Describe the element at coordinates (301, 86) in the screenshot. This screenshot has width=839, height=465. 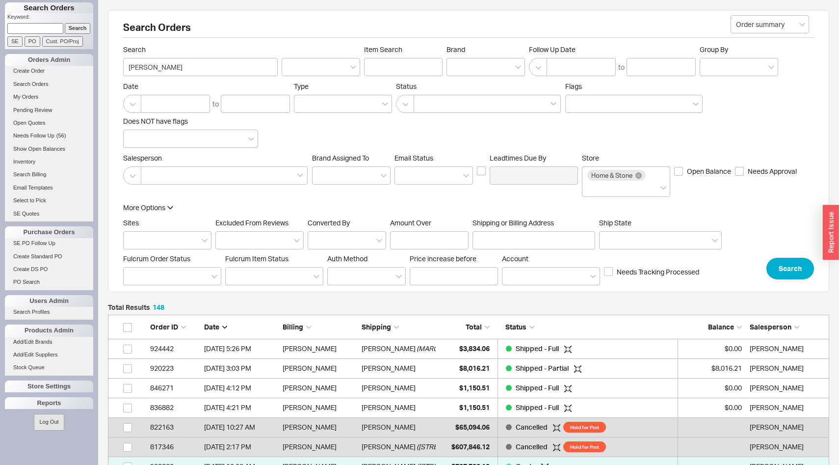
I see `span: Type` at that location.